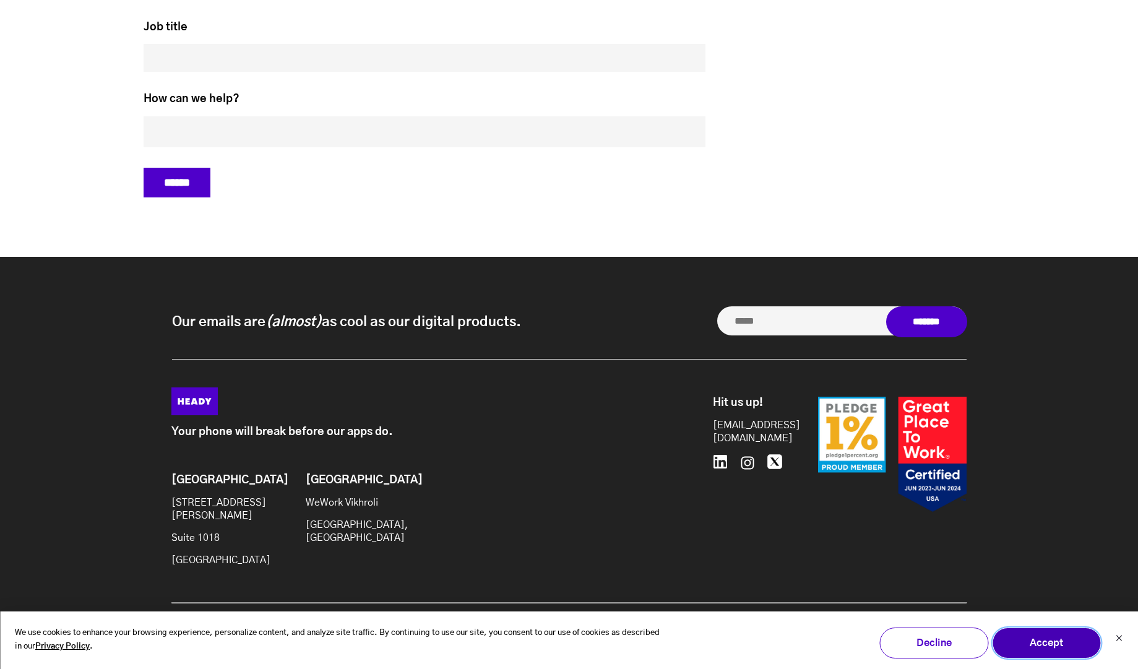 This screenshot has width=1138, height=669. I want to click on button: Accept, so click(1046, 643).